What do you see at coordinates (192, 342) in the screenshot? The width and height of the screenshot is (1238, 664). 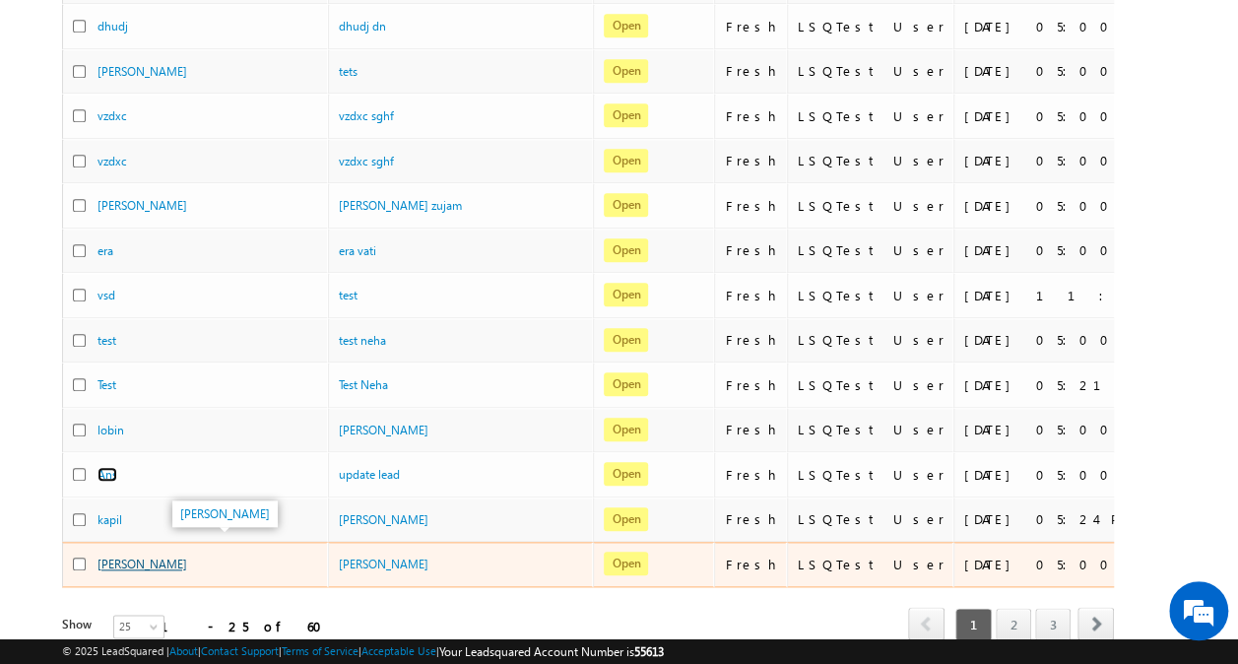 I see `textarea: Type your message and hit 'Enter'` at bounding box center [192, 342].